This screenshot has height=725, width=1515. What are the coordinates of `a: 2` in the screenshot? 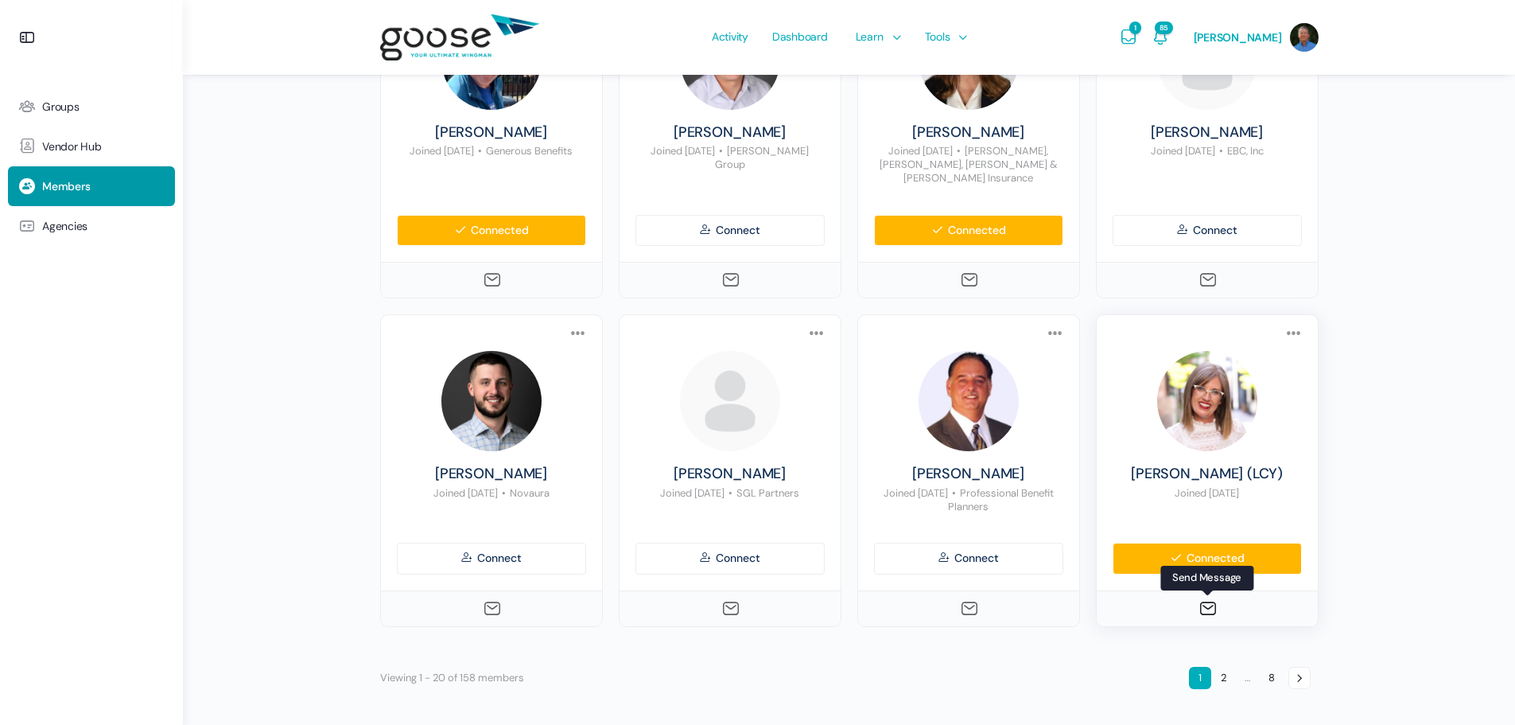 It's located at (1224, 678).